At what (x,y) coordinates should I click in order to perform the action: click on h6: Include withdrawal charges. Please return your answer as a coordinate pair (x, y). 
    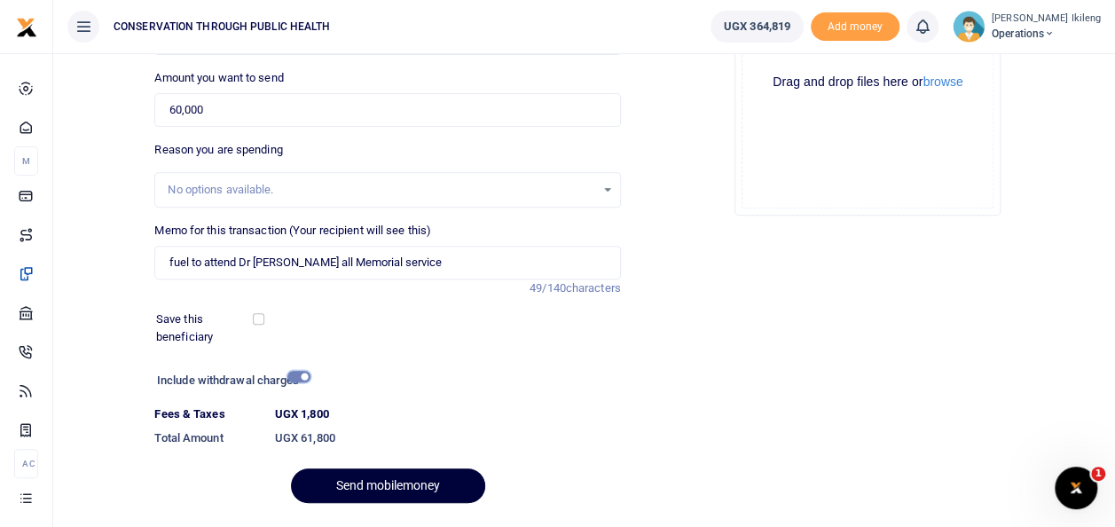
    Looking at the image, I should click on (230, 381).